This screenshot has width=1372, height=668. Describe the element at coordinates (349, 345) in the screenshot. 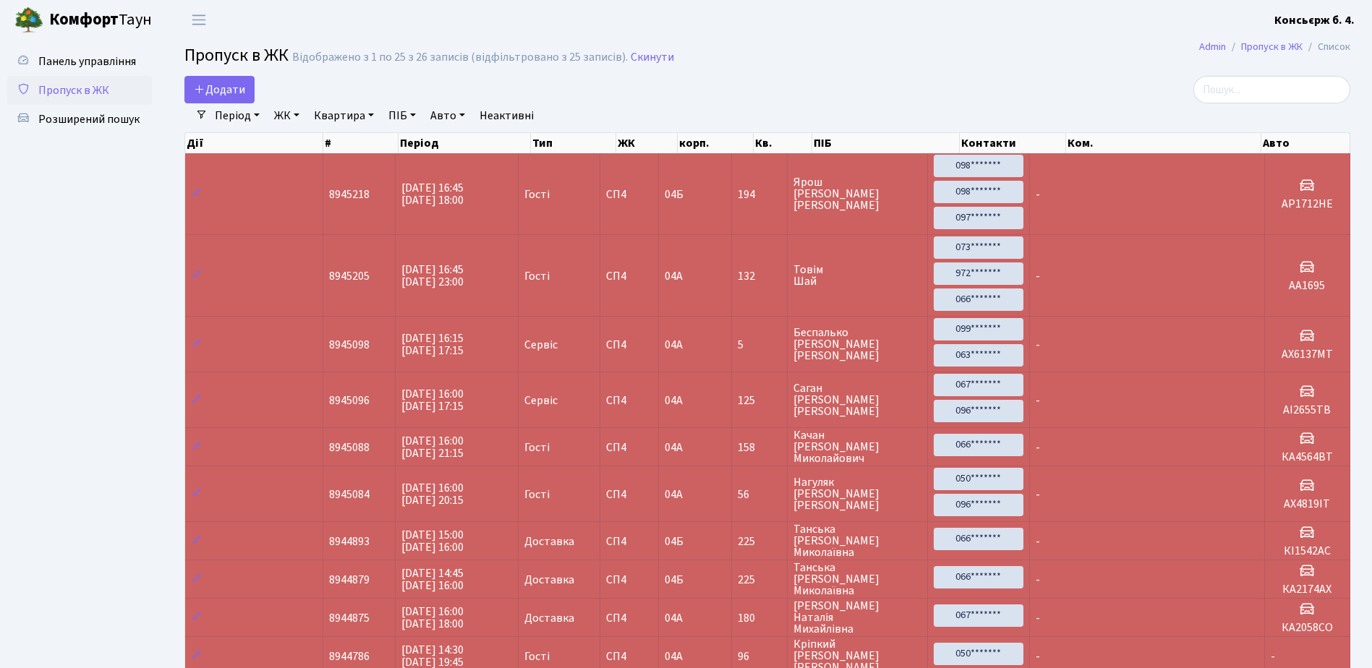

I see `span: 8945098` at that location.